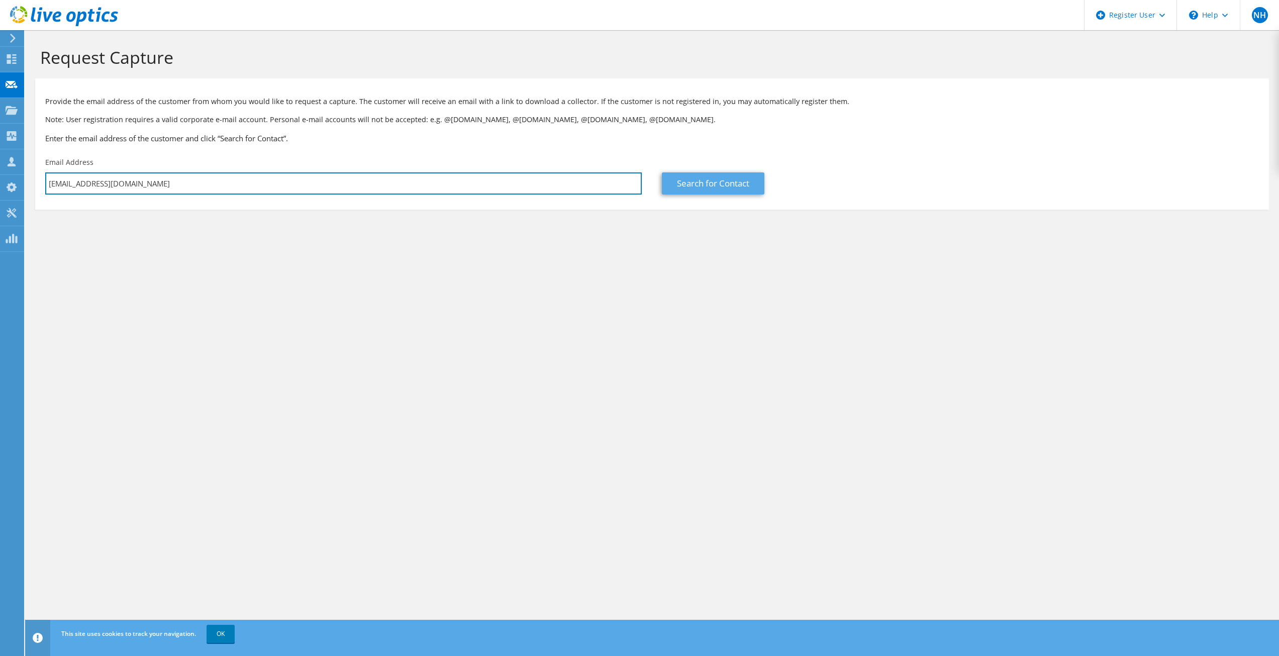 The image size is (1279, 656). I want to click on span: This site uses cookies to track your navigation., so click(129, 633).